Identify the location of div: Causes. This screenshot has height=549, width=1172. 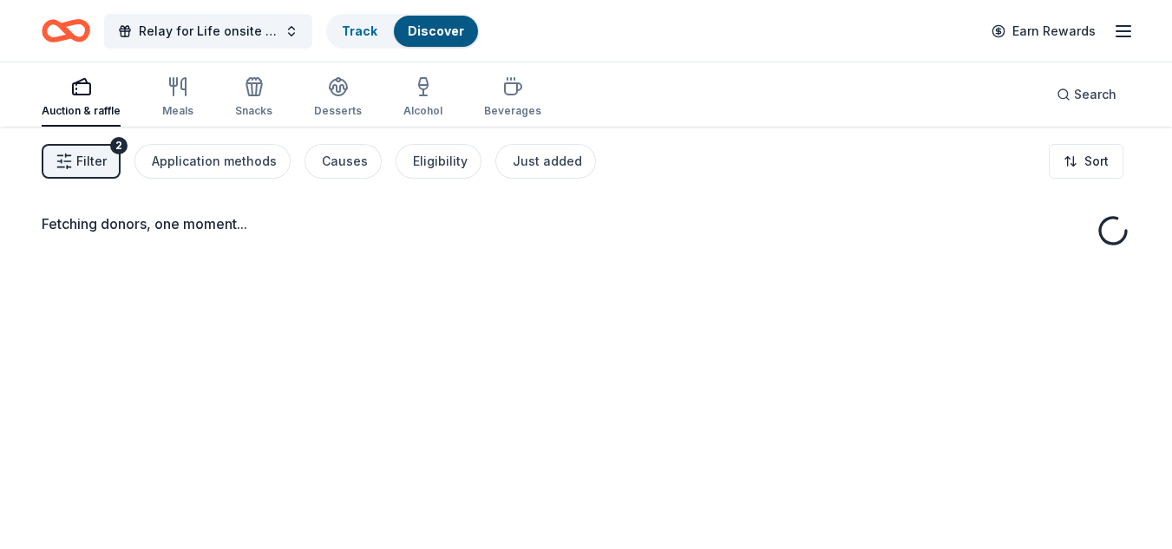
(344, 161).